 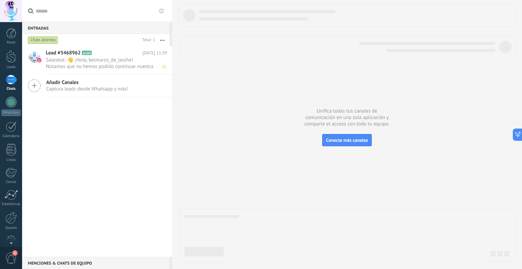 I want to click on img: instagram.svg, so click(x=39, y=60).